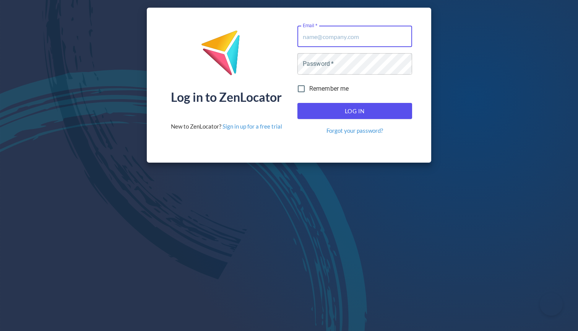 The image size is (578, 331). What do you see at coordinates (252, 126) in the screenshot?
I see `a: Sign in up for a free trial` at bounding box center [252, 126].